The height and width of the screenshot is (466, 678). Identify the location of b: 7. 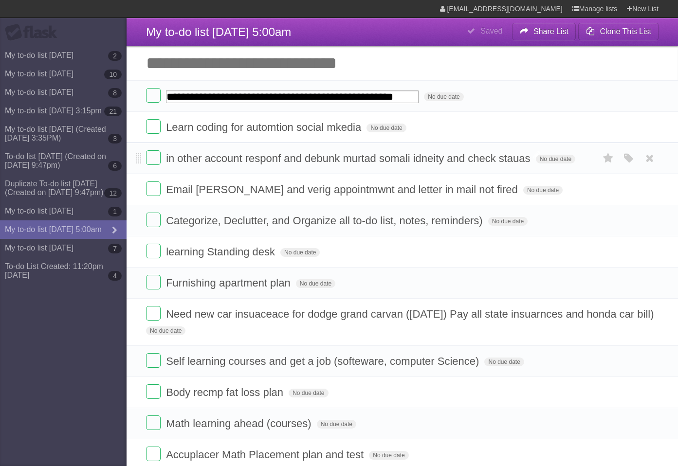
(115, 249).